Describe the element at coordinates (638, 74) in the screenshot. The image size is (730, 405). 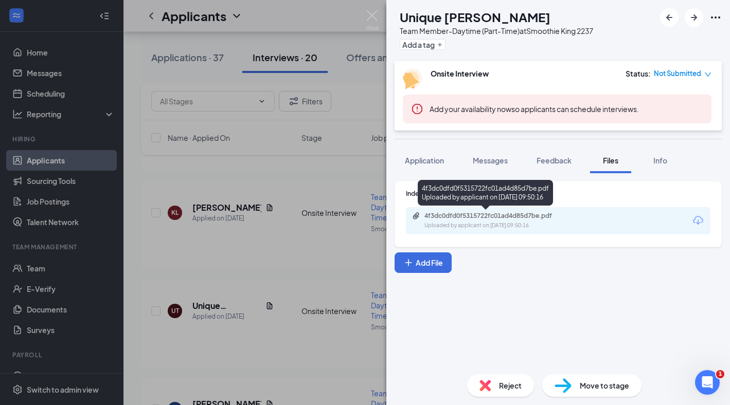
I see `div: Status :` at that location.